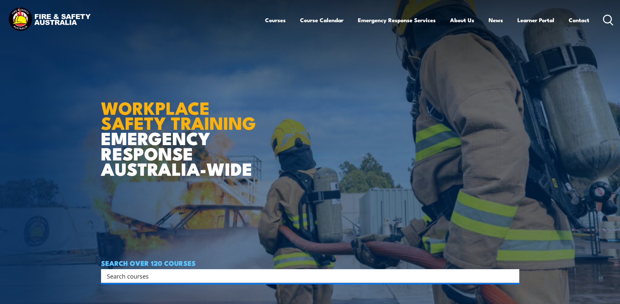  Describe the element at coordinates (178, 115) in the screenshot. I see `strong: WORKPLACE SAFETY TRAINING` at that location.